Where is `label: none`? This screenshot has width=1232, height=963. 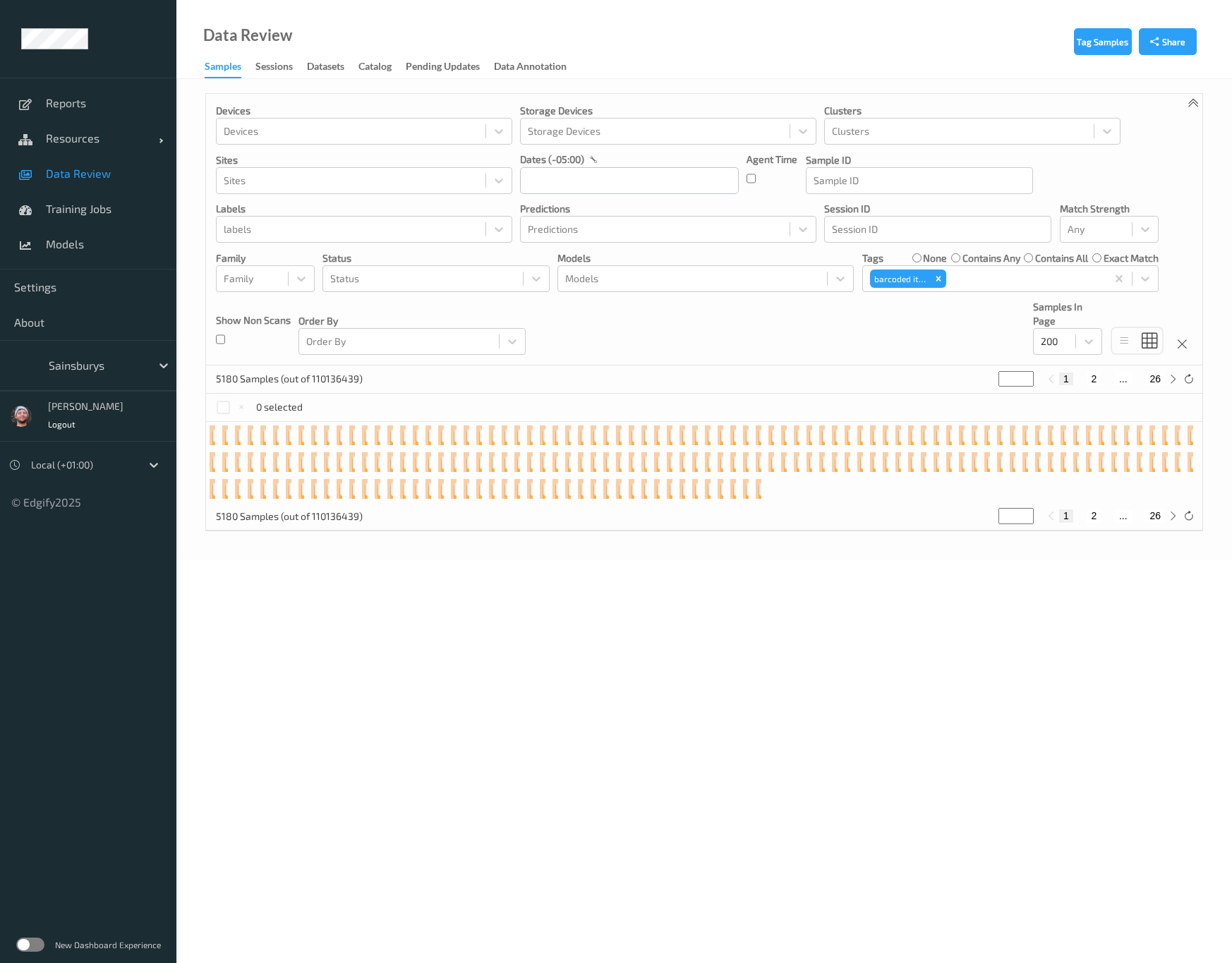
label: none is located at coordinates (936, 258).